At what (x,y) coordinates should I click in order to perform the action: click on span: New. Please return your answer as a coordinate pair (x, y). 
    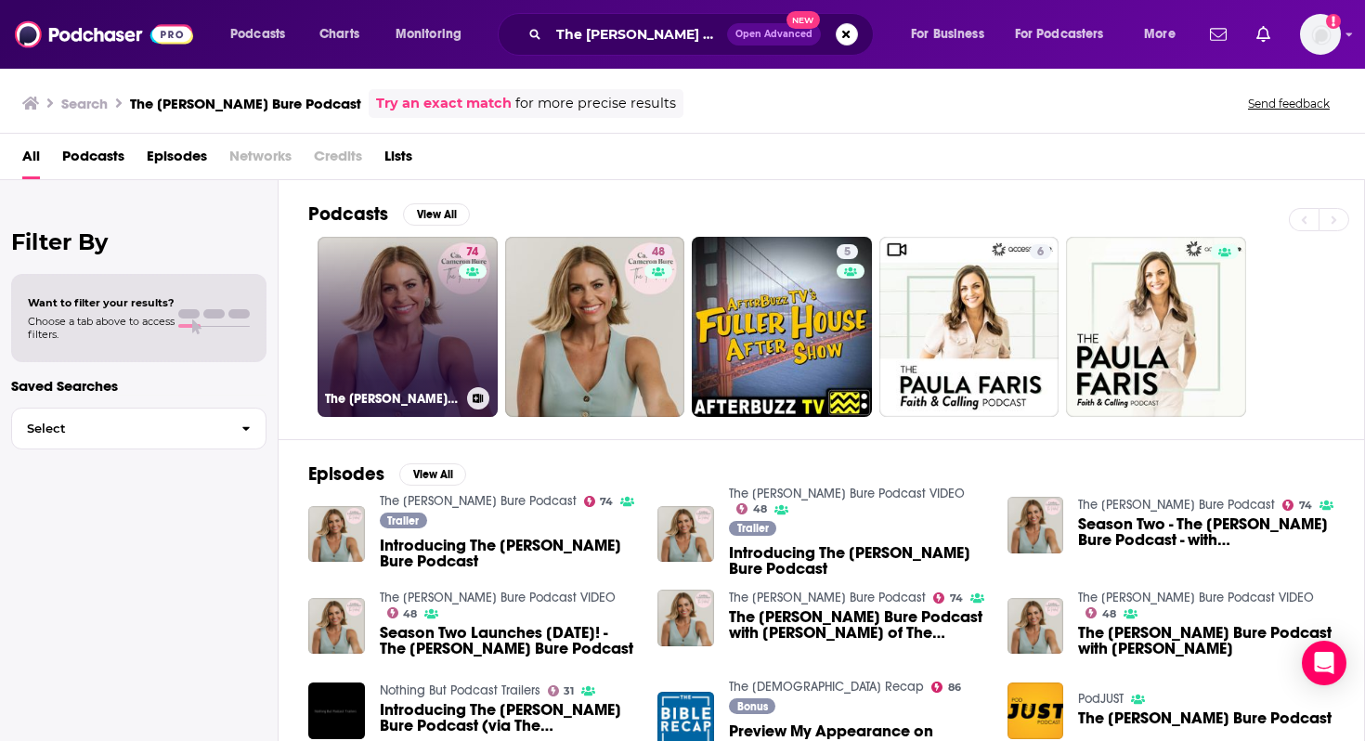
    Looking at the image, I should click on (803, 19).